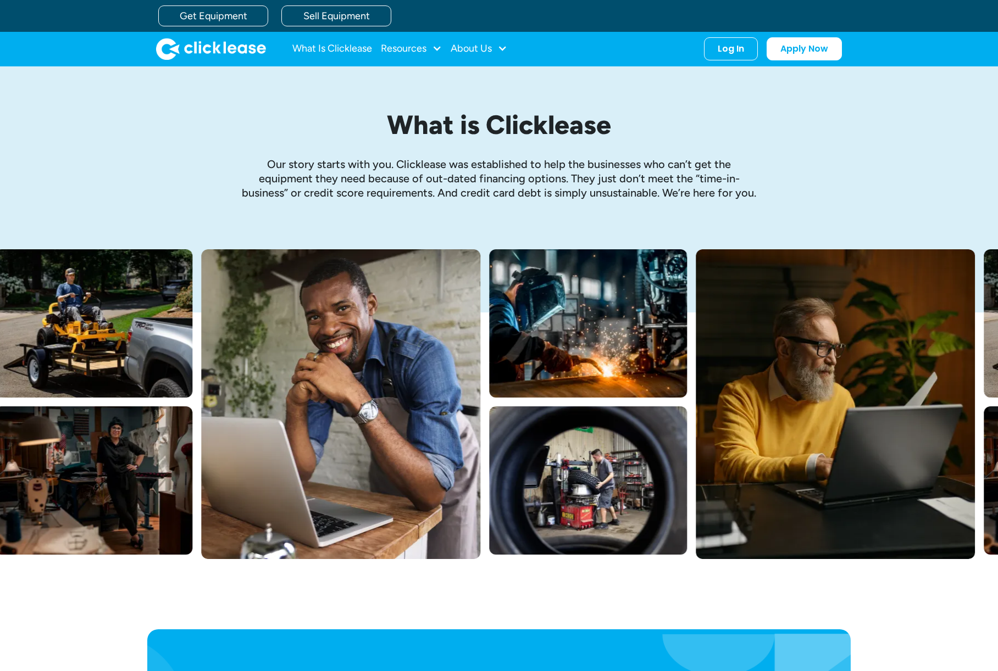  What do you see at coordinates (411, 49) in the screenshot?
I see `div: Resources` at bounding box center [411, 49].